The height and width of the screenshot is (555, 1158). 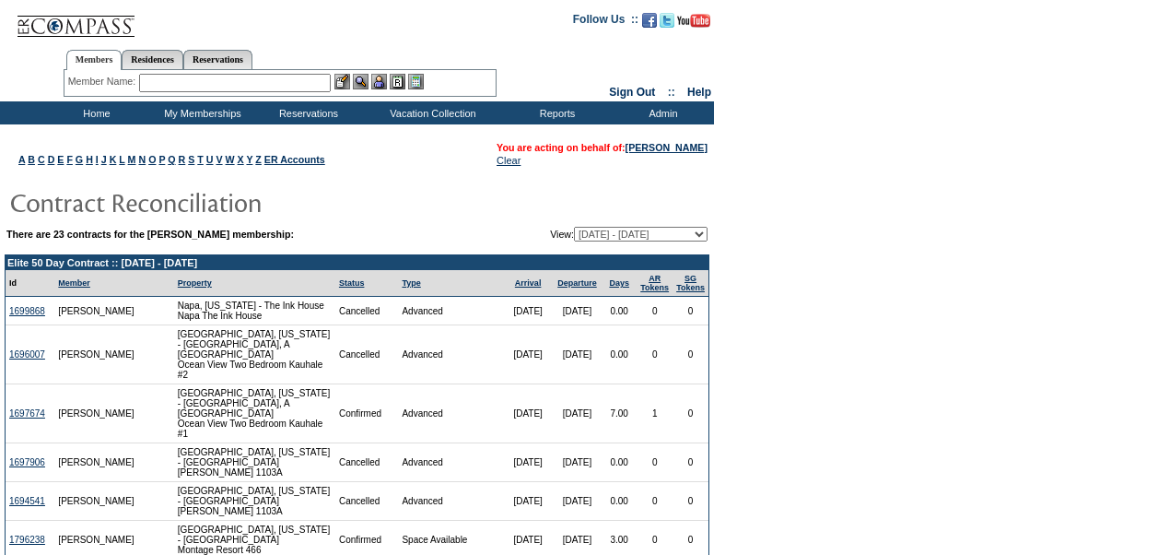 I want to click on a: Property, so click(x=194, y=283).